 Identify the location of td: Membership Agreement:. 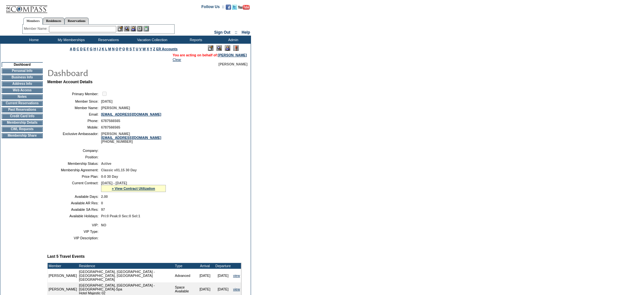
(74, 170).